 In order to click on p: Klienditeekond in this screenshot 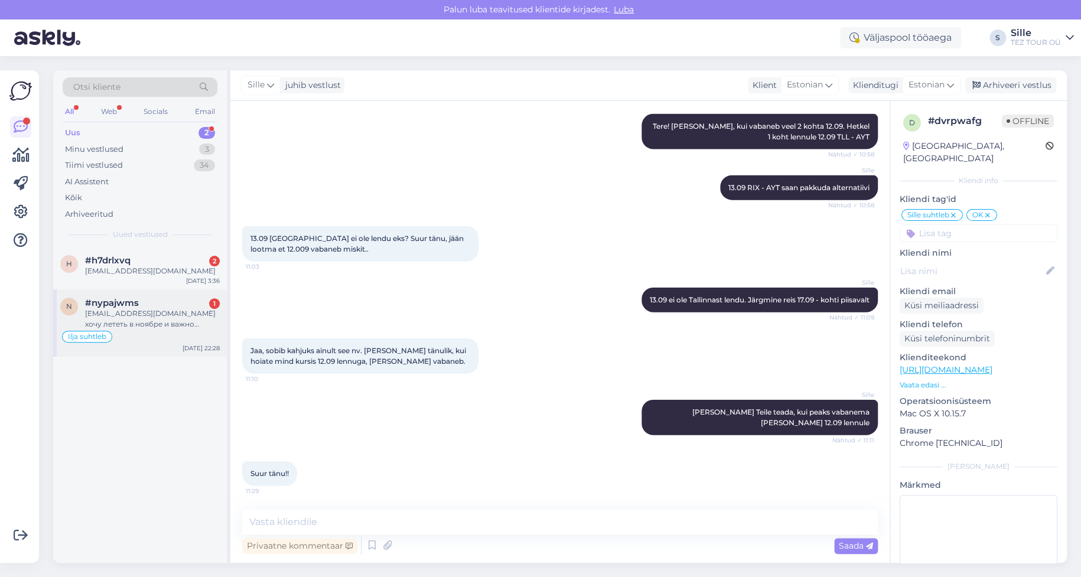, I will do `click(978, 357)`.